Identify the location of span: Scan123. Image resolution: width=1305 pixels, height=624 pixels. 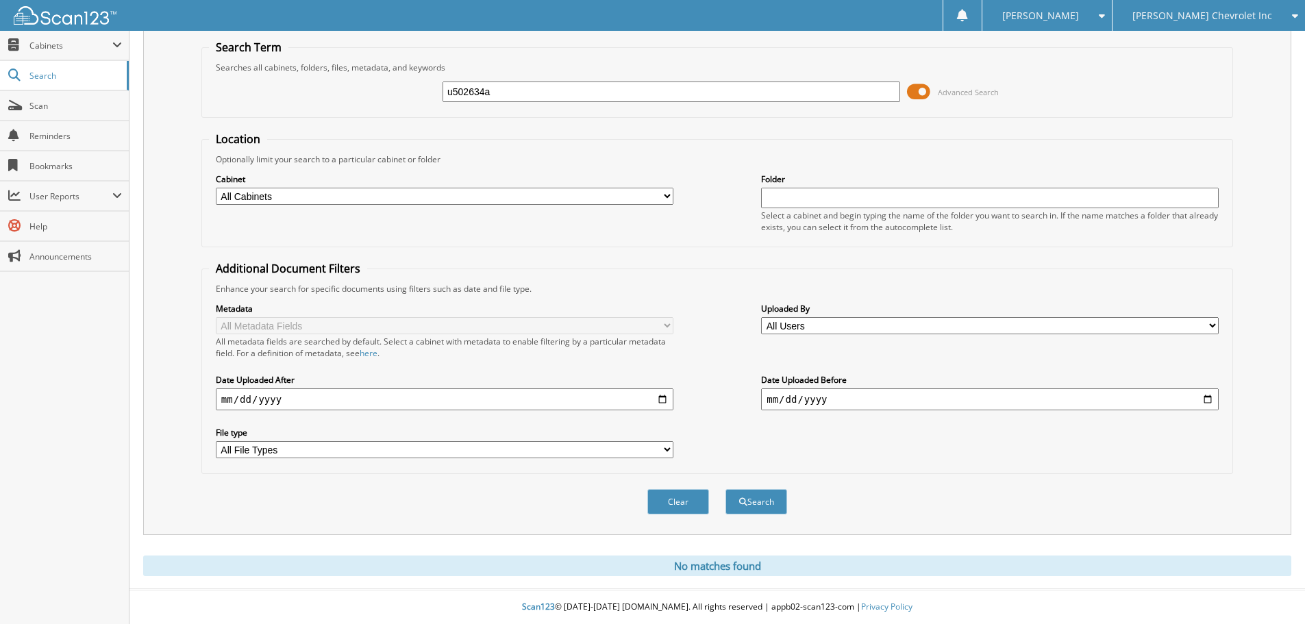
(538, 606).